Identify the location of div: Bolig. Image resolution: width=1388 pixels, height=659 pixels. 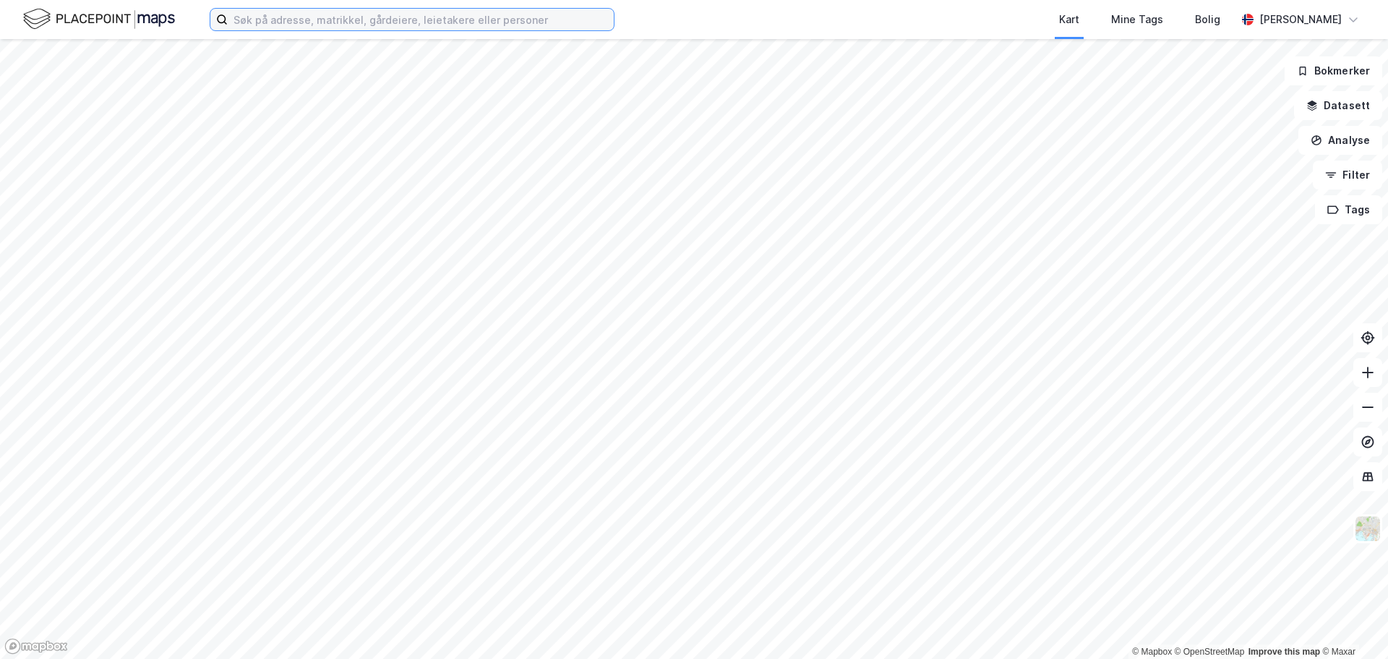
(1208, 20).